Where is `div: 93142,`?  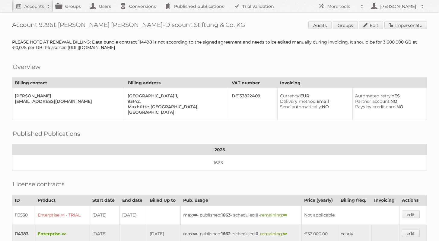
div: 93142, is located at coordinates (176, 101).